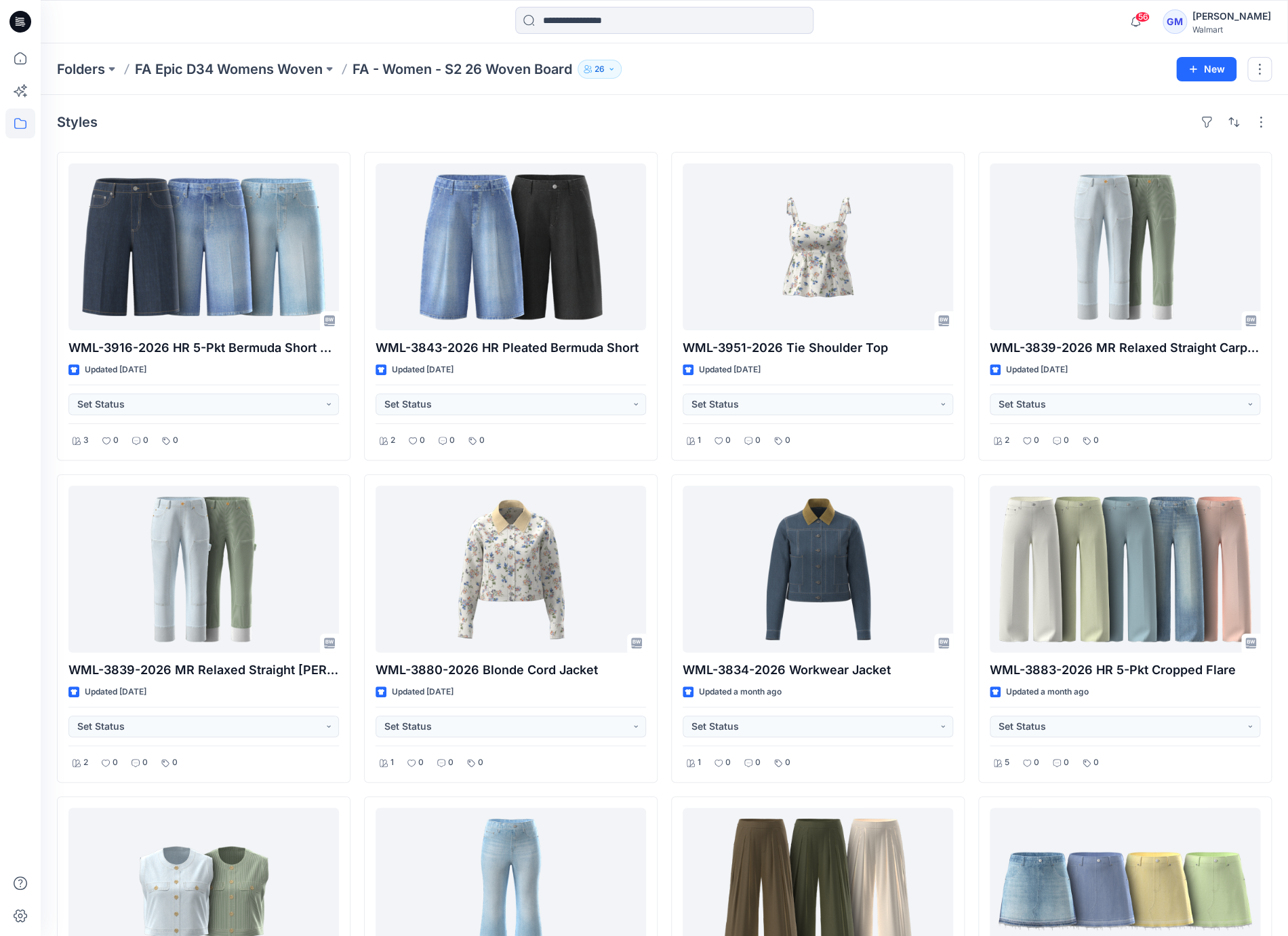 This screenshot has width=1288, height=936. Describe the element at coordinates (1142, 17) in the screenshot. I see `span: 56` at that location.